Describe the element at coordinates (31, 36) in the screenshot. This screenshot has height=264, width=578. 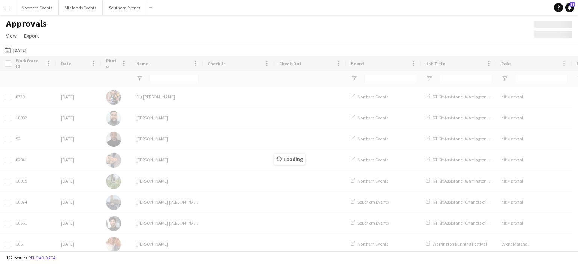
I see `span: Export` at that location.